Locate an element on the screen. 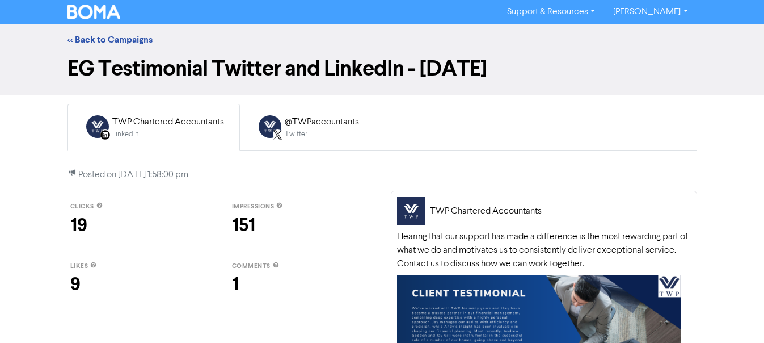  img: BOMA Logo is located at coordinates (94, 12).